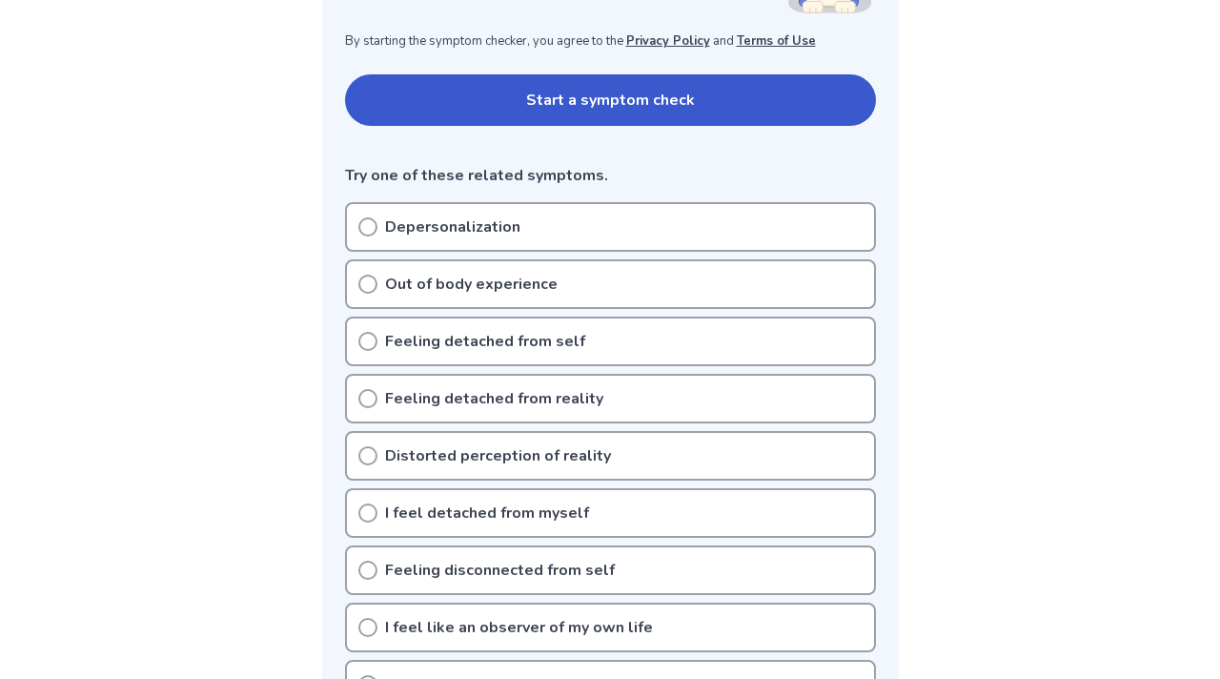 This screenshot has width=1220, height=679. Describe the element at coordinates (610, 175) in the screenshot. I see `p: Try one of these related symptoms.` at that location.